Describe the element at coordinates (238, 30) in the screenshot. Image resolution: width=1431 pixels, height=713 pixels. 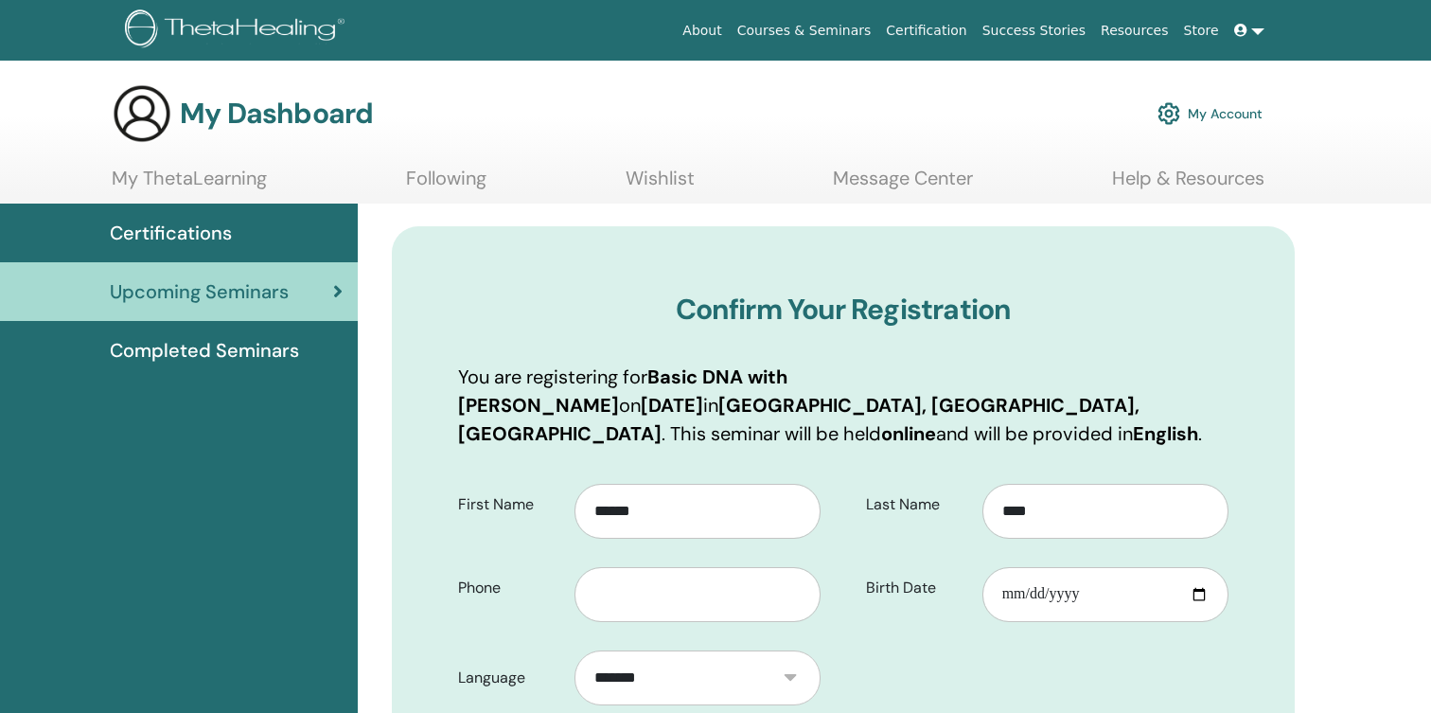
I see `img: logo.png` at that location.